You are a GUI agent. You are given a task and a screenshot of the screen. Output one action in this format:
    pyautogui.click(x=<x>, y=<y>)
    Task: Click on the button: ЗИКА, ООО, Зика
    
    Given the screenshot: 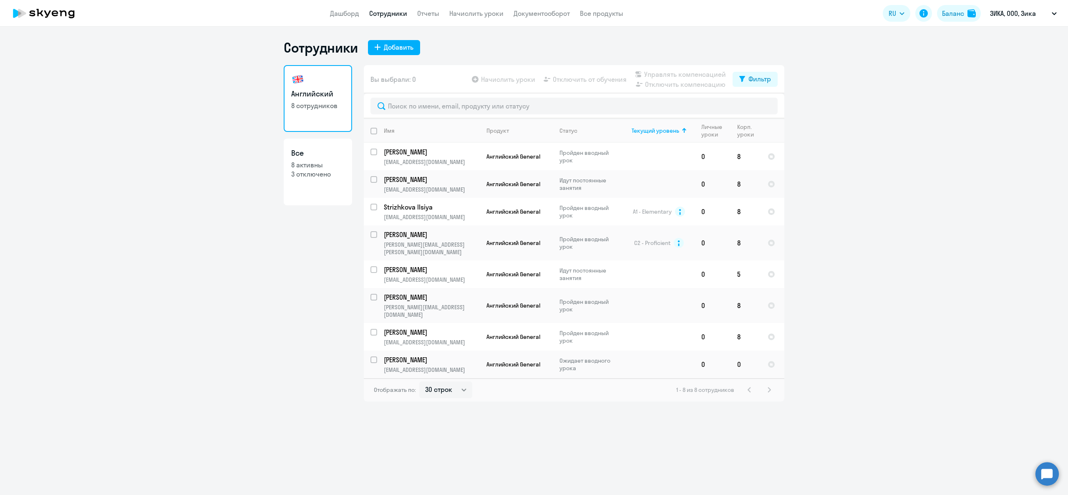 What is the action you would take?
    pyautogui.click(x=1023, y=13)
    